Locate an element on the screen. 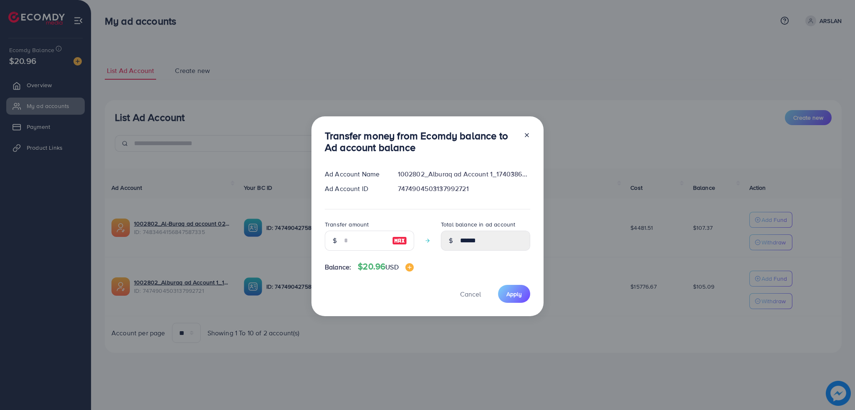 This screenshot has height=410, width=855. div: Ad Account ID is located at coordinates (354, 189).